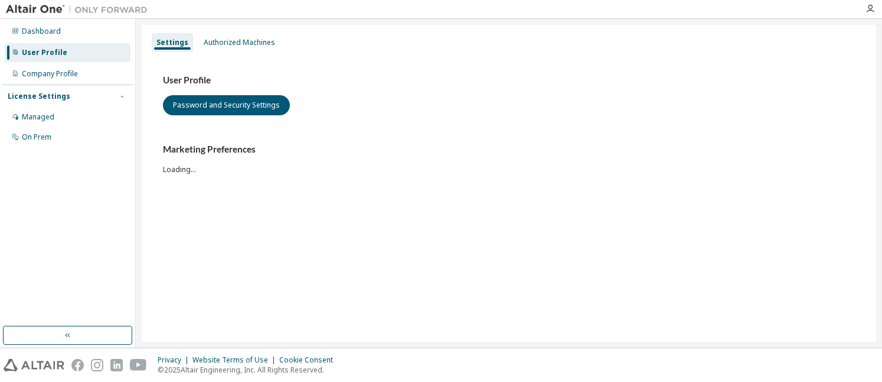 The width and height of the screenshot is (882, 382). Describe the element at coordinates (37, 137) in the screenshot. I see `div: On Prem` at that location.